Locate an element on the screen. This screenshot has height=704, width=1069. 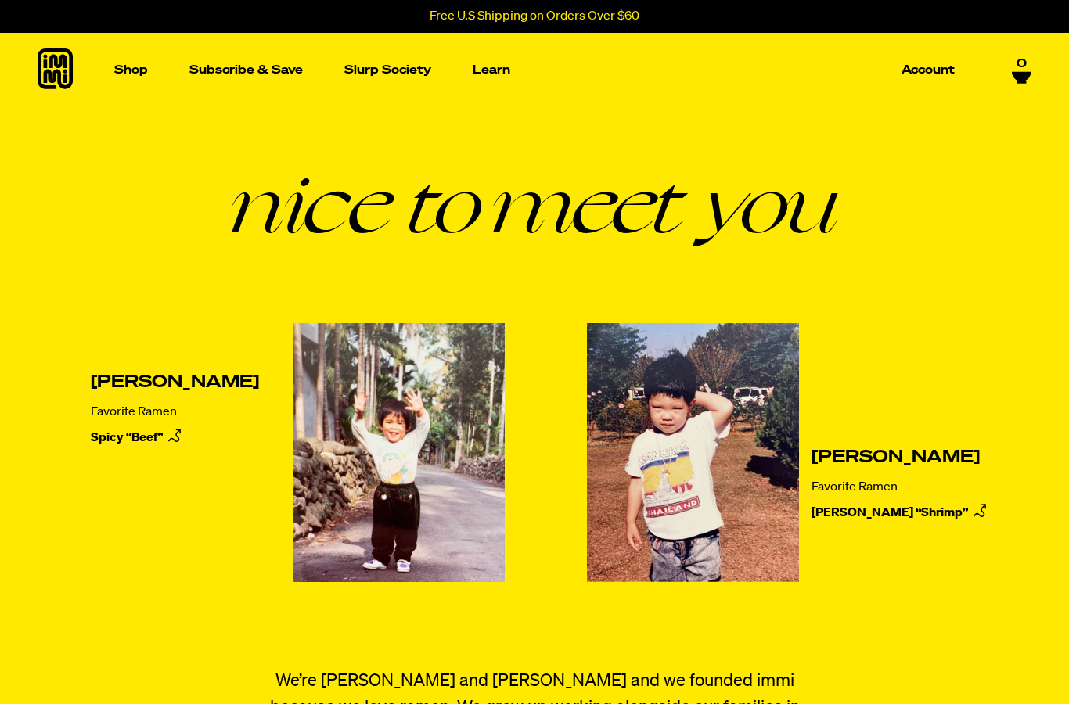
h1: nice to meet you is located at coordinates (534, 203).